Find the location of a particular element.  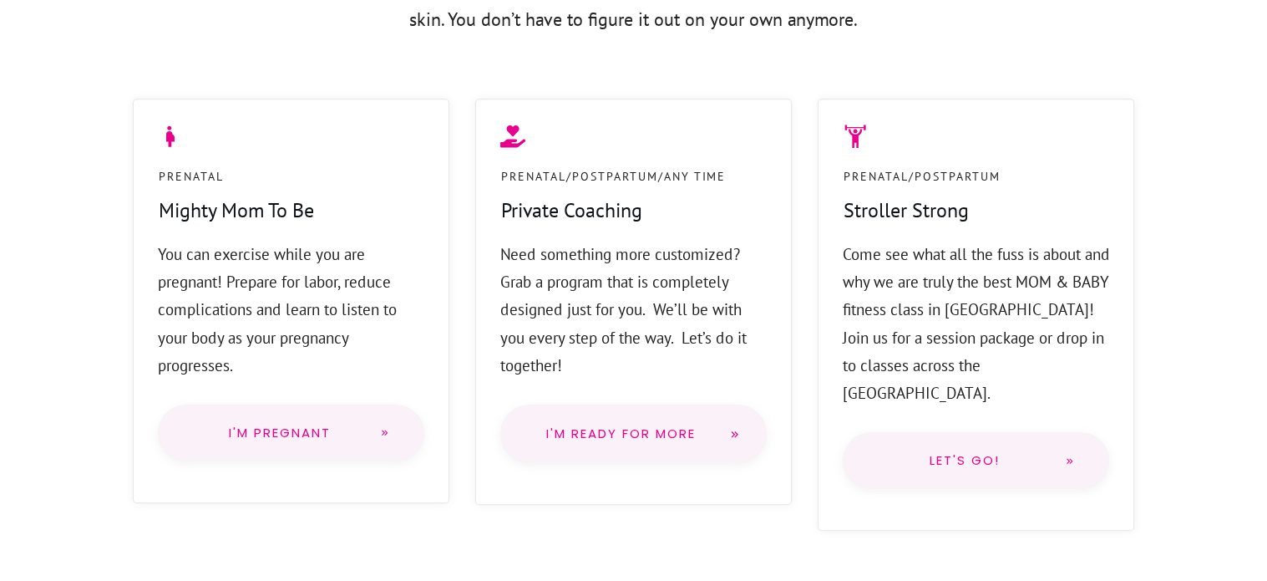

p: You can exercise while you are pregnant! Prepare for labor, reduce complications and learn to lis... is located at coordinates (292, 310).